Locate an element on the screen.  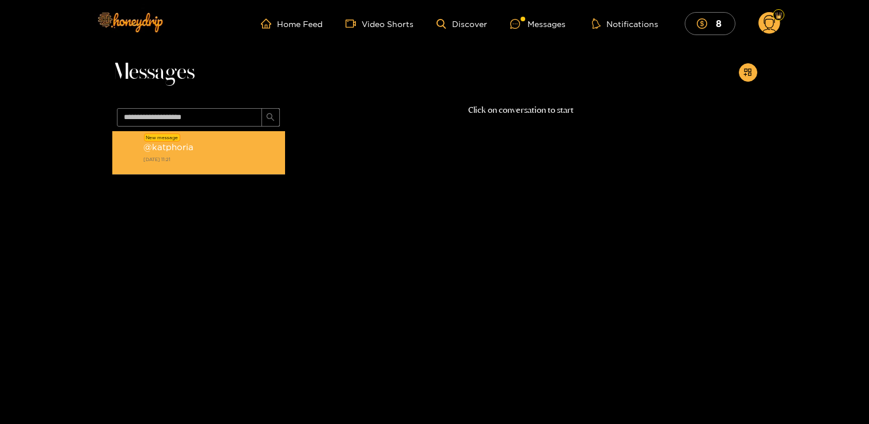
p: Click on conversation to start is located at coordinates (521, 110).